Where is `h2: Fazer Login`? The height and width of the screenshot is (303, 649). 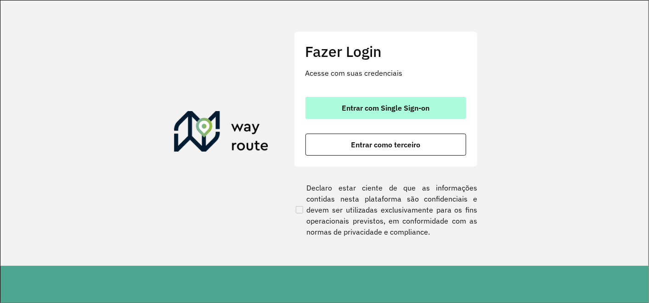 h2: Fazer Login is located at coordinates (386, 51).